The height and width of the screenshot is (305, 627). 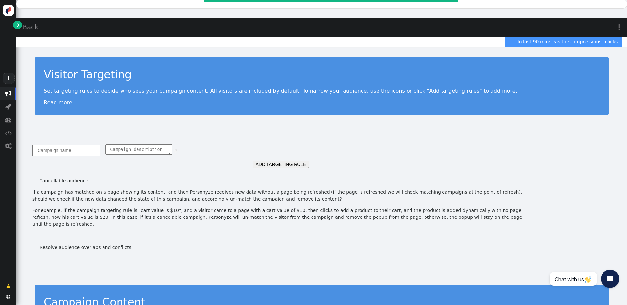 What do you see at coordinates (321, 91) in the screenshot?
I see `p: Set targeting rules to decide who sees your campaign content. All visitors are included by defaul...` at bounding box center [321, 91].